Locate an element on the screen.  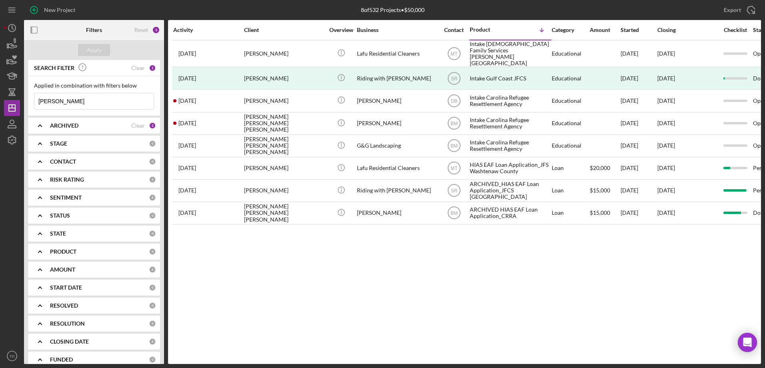
button: New Project is located at coordinates (54, 10).